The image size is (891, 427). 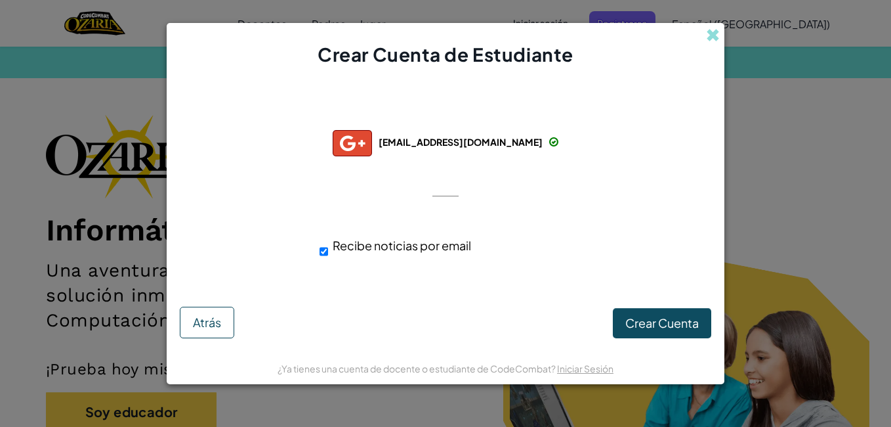 I want to click on span: Crear Cuenta de Estudiante, so click(x=446, y=54).